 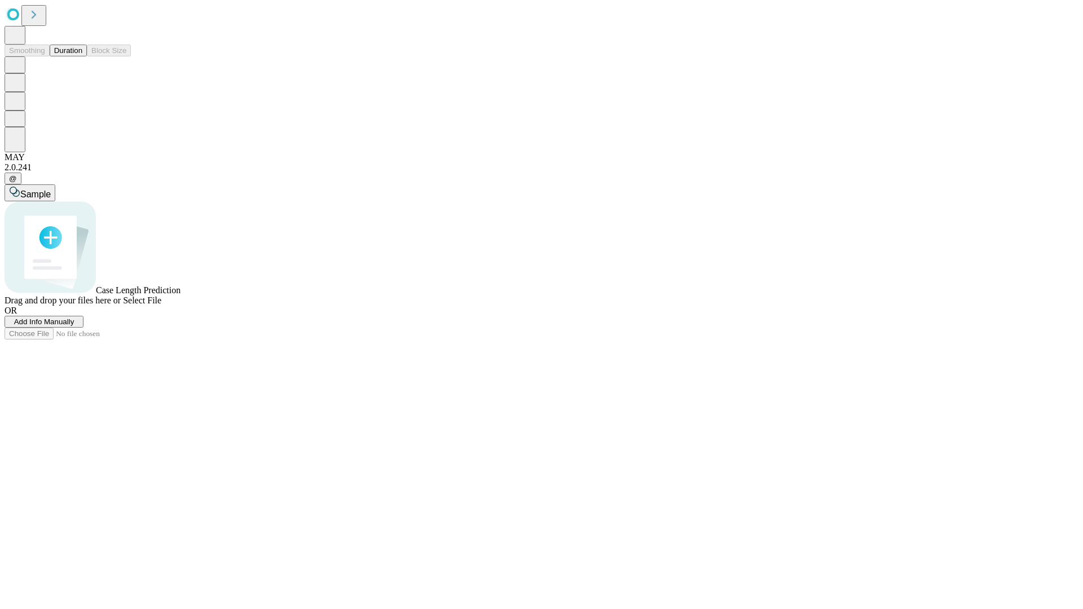 I want to click on span: Drag and drop your files here or, so click(x=63, y=300).